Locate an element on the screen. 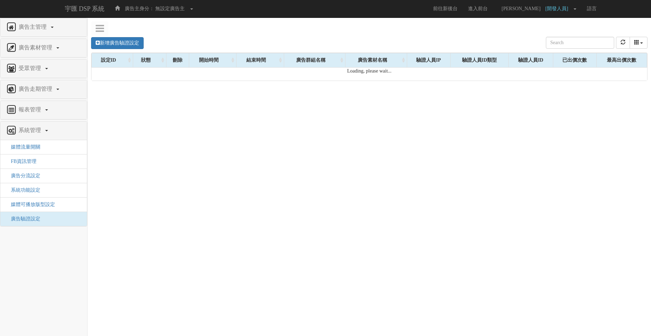  div: 驗證人員ID is located at coordinates (530, 60).